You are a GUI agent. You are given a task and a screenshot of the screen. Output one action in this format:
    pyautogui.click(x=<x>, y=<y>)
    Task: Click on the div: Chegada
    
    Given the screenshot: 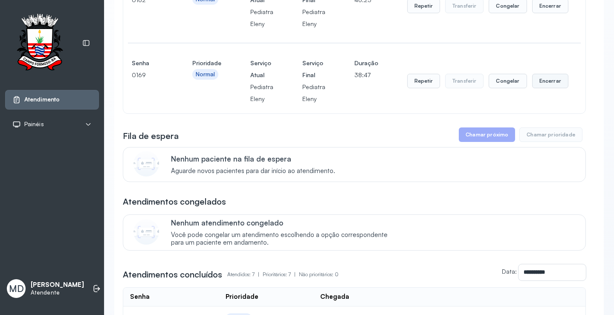 What is the action you would take?
    pyautogui.click(x=335, y=297)
    